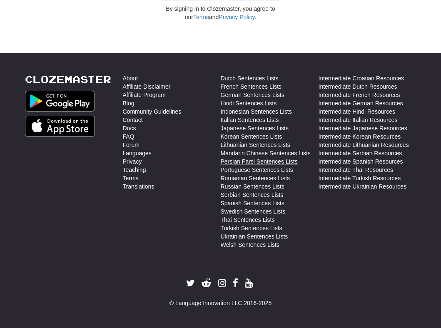 This screenshot has height=328, width=441. Describe the element at coordinates (254, 128) in the screenshot. I see `a: Japanese Sentences Lists` at that location.